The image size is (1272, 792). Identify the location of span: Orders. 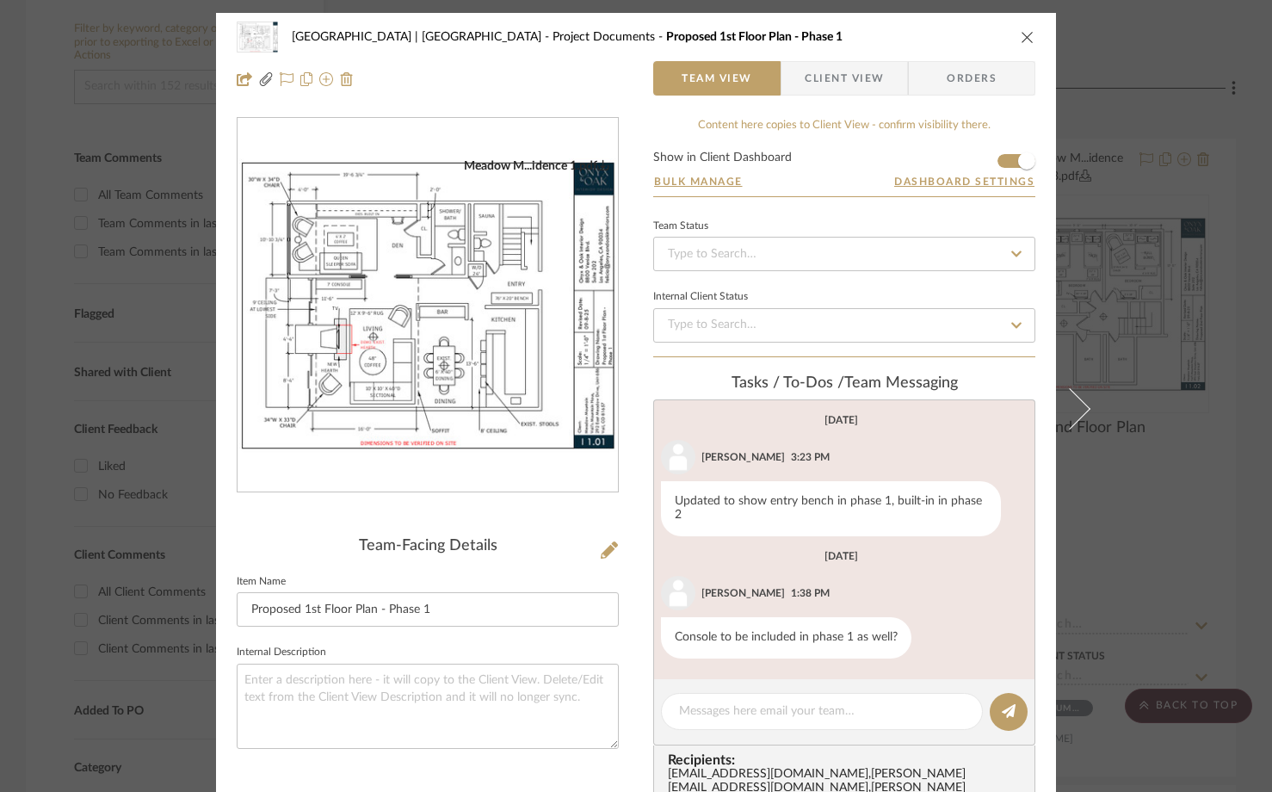
(972, 78).